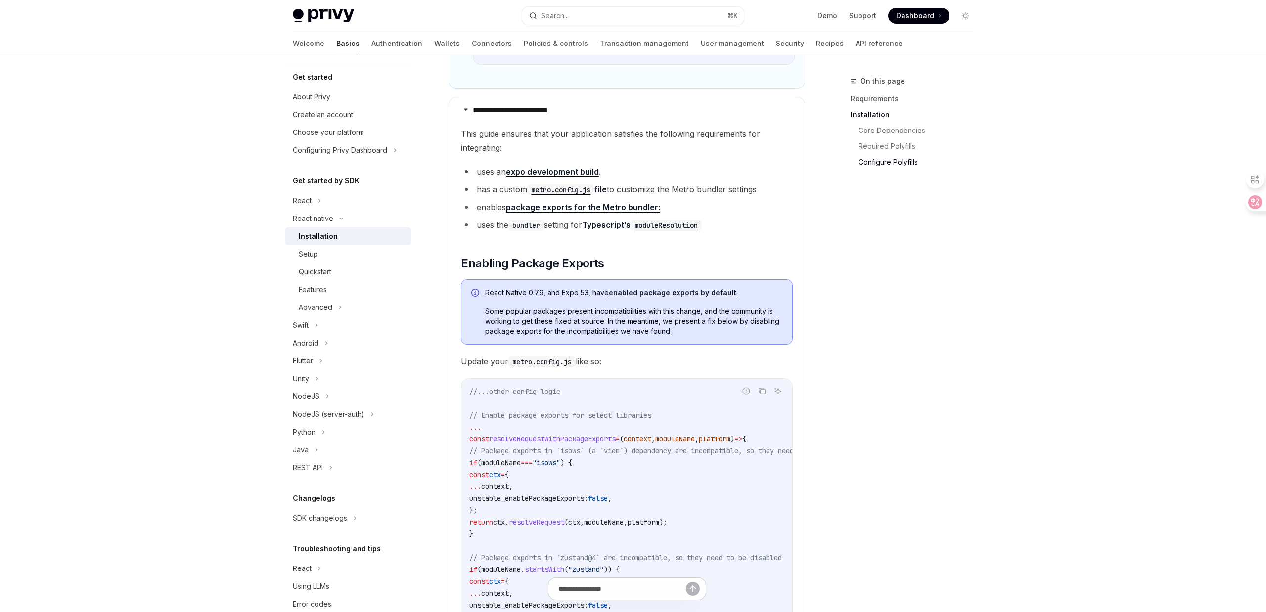 This screenshot has height=612, width=1266. What do you see at coordinates (526, 225) in the screenshot?
I see `code: bundler` at bounding box center [526, 225].